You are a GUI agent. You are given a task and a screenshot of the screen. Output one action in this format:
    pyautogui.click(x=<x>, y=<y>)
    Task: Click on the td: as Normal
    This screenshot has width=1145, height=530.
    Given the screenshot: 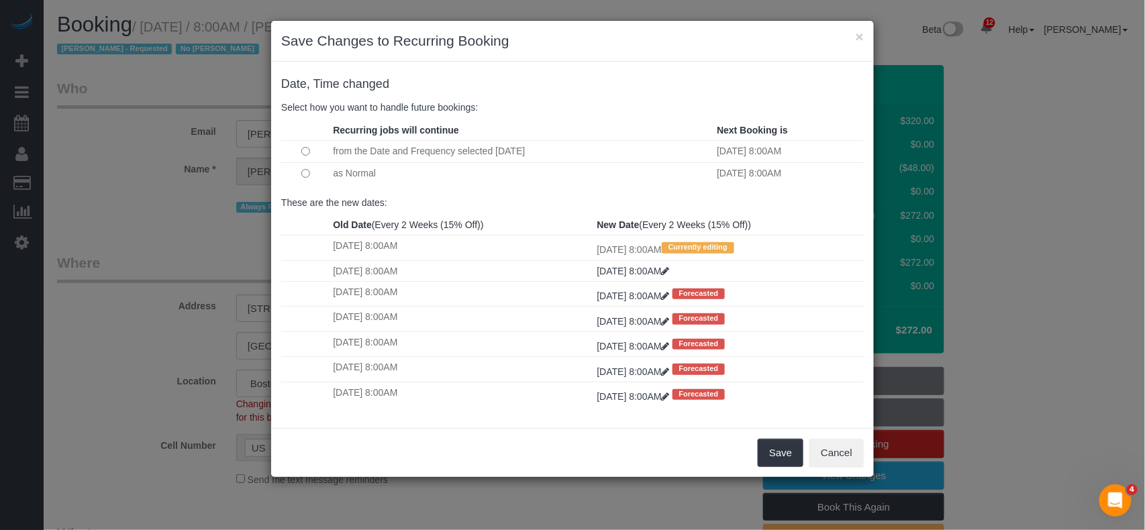 What is the action you would take?
    pyautogui.click(x=521, y=173)
    